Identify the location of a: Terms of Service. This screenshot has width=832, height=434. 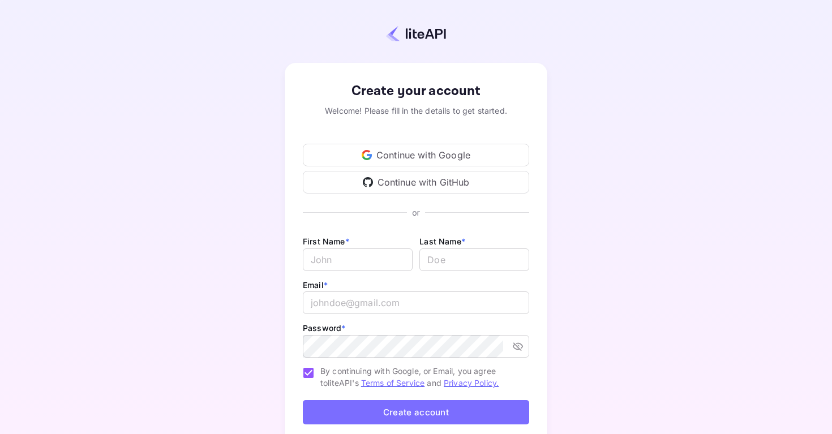
(393, 383).